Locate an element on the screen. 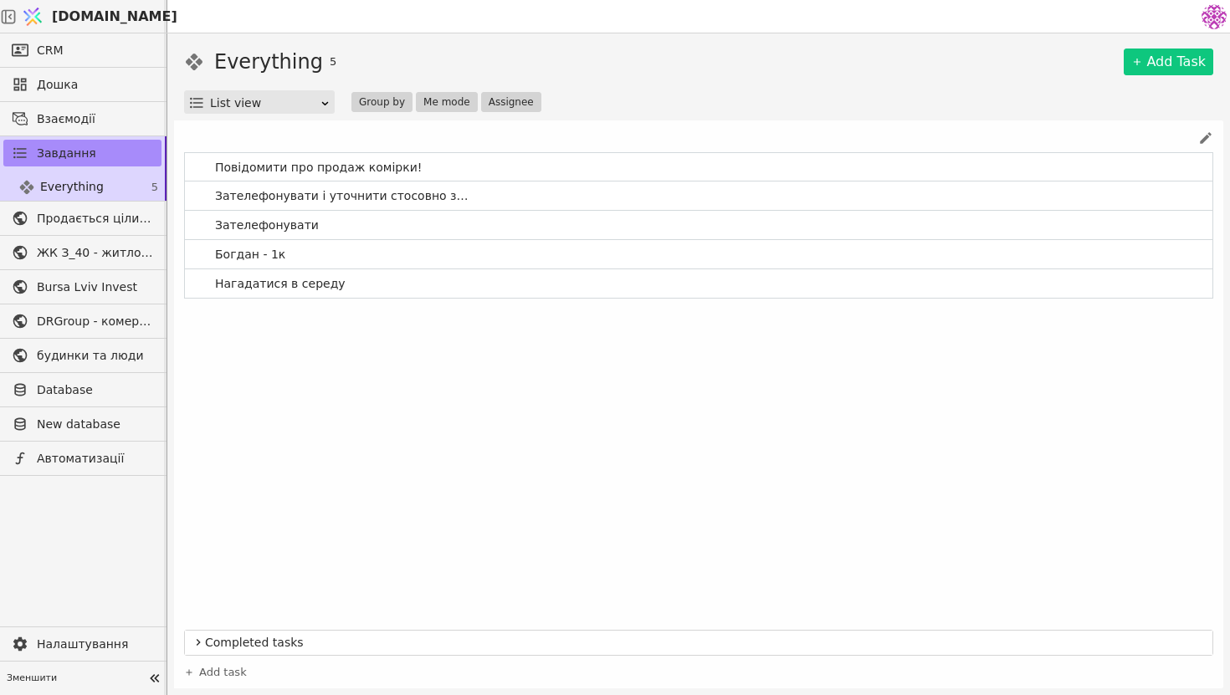 This screenshot has height=695, width=1230. a: New database is located at coordinates (82, 424).